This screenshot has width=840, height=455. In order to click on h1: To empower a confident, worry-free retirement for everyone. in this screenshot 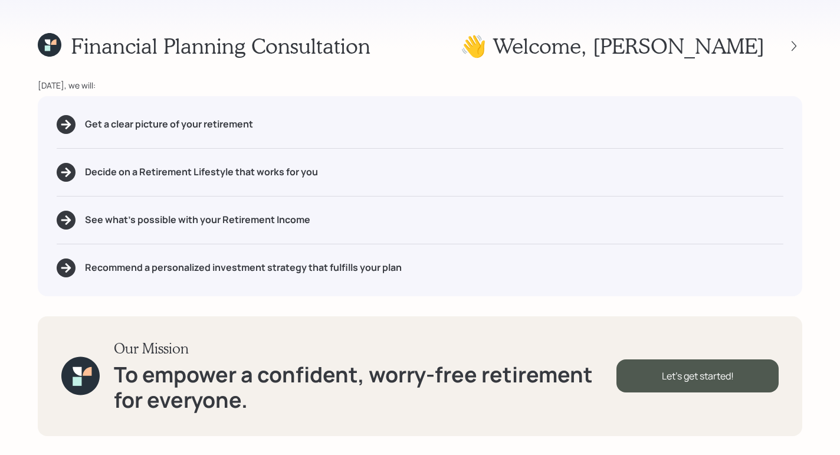, I will do `click(365, 387)`.